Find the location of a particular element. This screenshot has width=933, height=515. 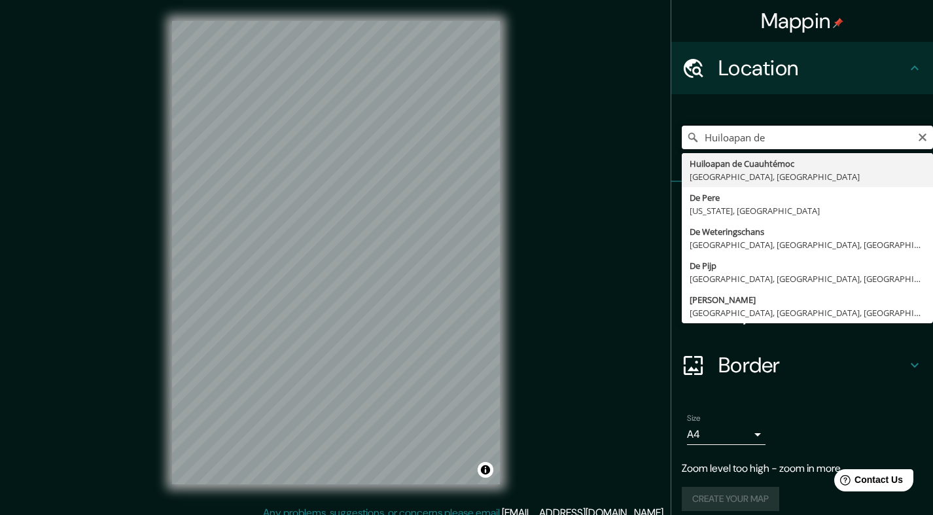

div: A4 is located at coordinates (726, 435).